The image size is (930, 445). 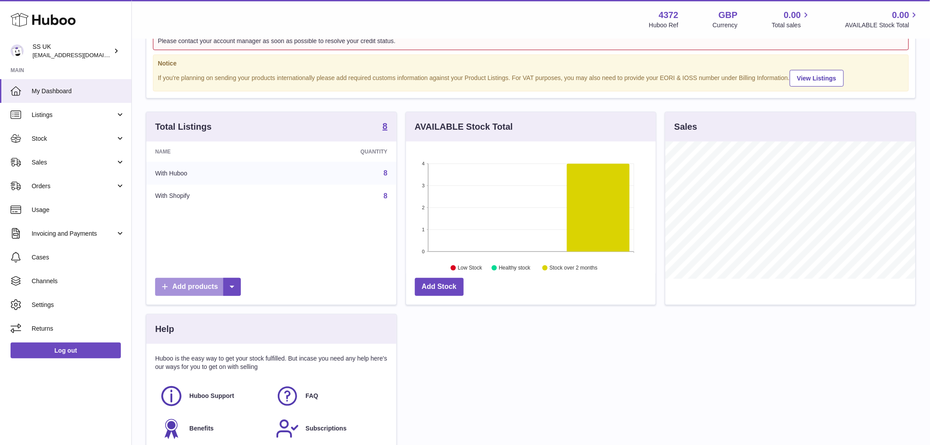 I want to click on a: Benefits, so click(x=213, y=428).